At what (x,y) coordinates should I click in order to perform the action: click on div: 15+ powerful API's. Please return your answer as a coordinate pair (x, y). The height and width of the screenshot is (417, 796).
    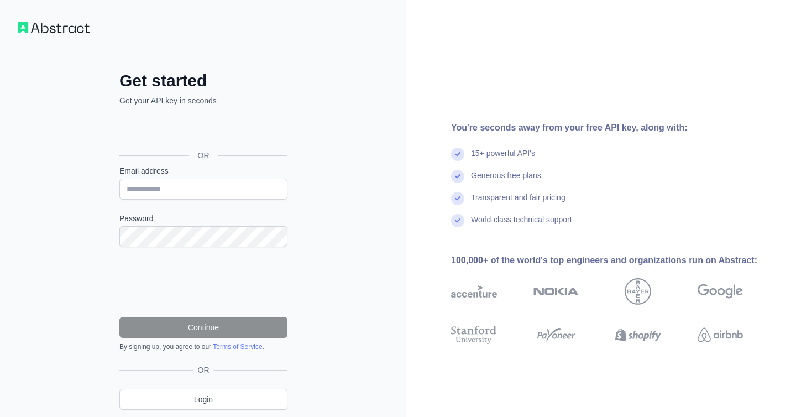
    Looking at the image, I should click on (503, 159).